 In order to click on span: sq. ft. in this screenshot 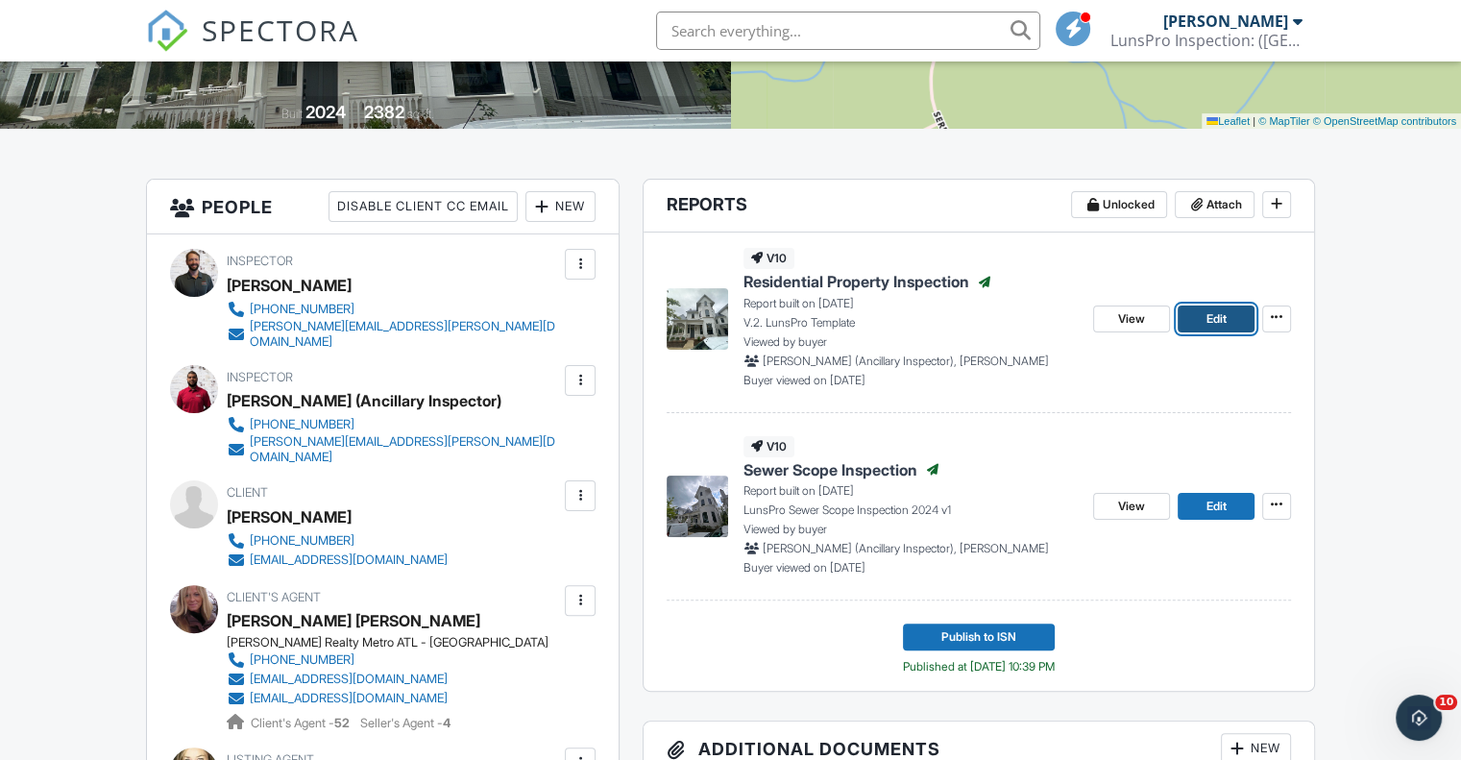, I will do `click(421, 113)`.